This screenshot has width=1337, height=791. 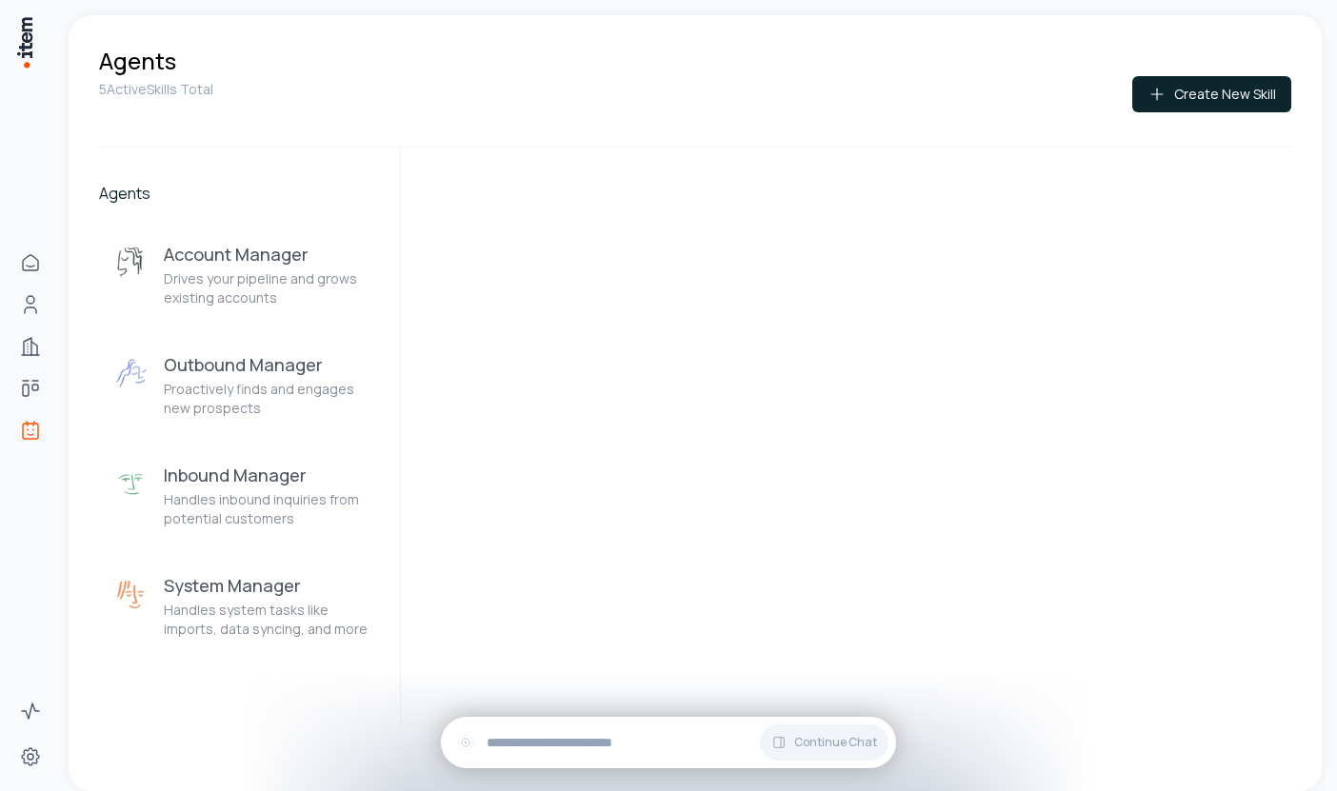 I want to click on img: Account Manager, so click(x=131, y=264).